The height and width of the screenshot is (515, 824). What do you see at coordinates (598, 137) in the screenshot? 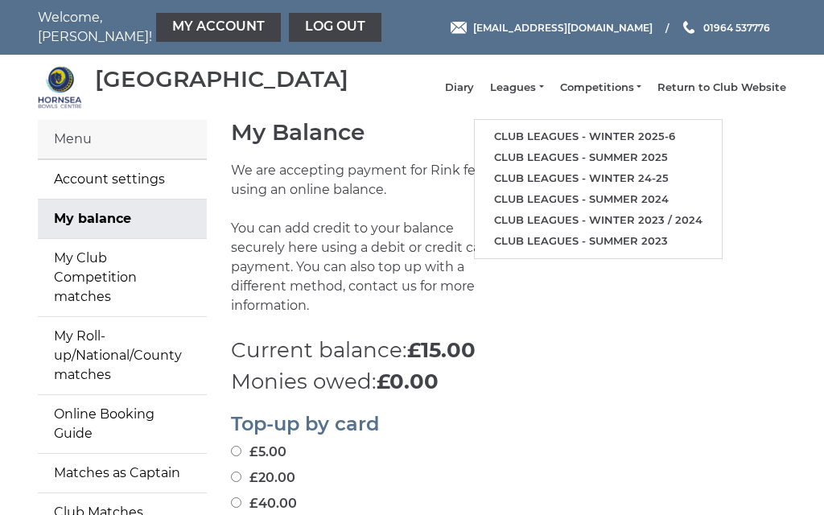
I see `a: Club leagues - Winter 2025-6` at bounding box center [598, 137].